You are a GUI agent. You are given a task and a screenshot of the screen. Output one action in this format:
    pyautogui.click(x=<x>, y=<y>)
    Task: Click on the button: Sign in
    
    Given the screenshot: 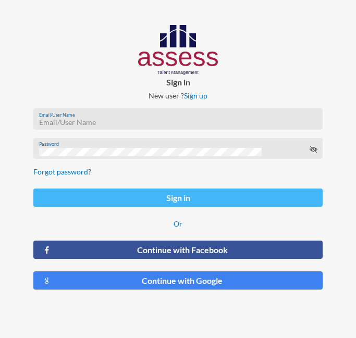 What is the action you would take?
    pyautogui.click(x=178, y=197)
    